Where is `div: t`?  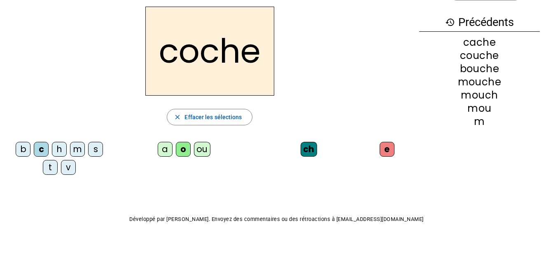 div: t is located at coordinates (50, 167).